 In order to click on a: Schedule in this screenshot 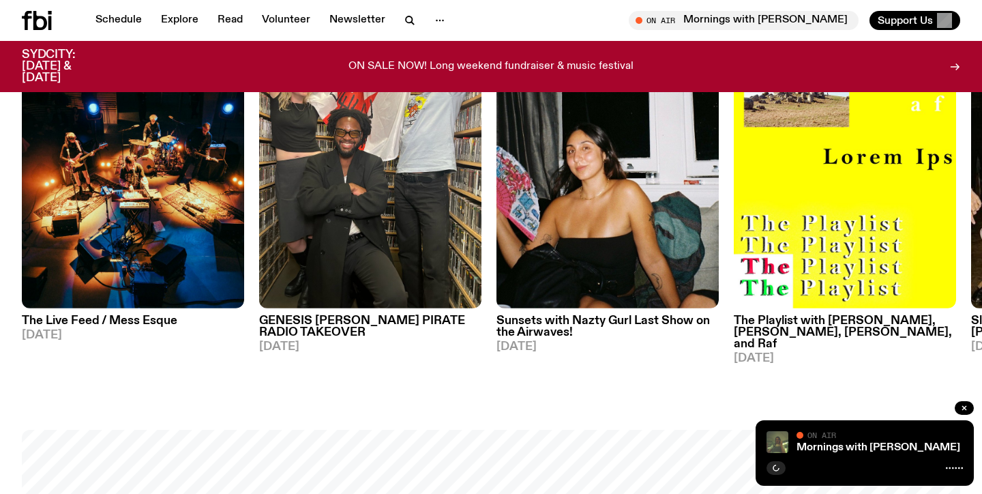, I will do `click(119, 20)`.